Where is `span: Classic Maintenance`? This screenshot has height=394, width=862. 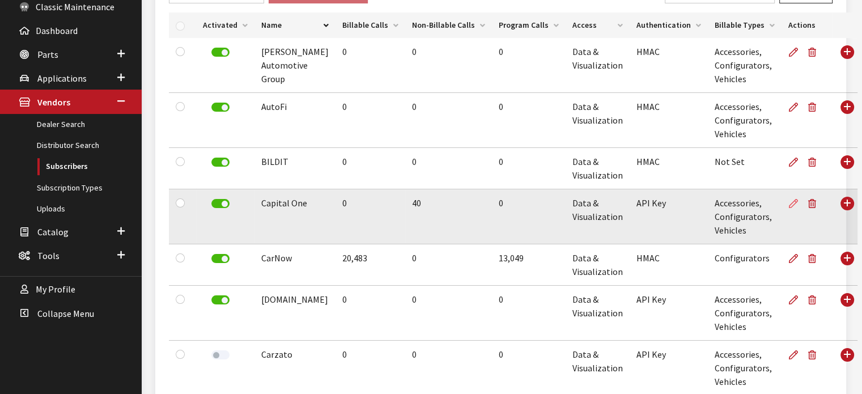 span: Classic Maintenance is located at coordinates (75, 7).